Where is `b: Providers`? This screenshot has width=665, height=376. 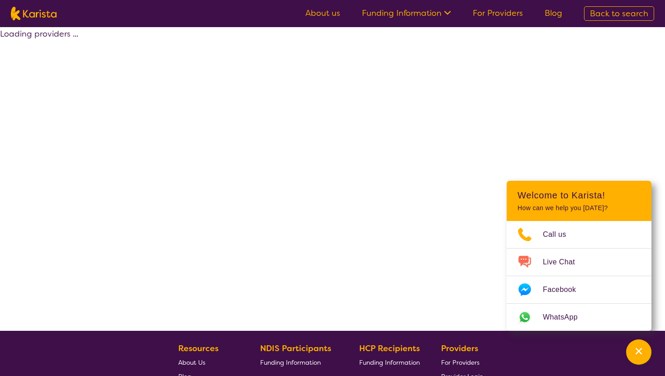
b: Providers is located at coordinates (459, 349).